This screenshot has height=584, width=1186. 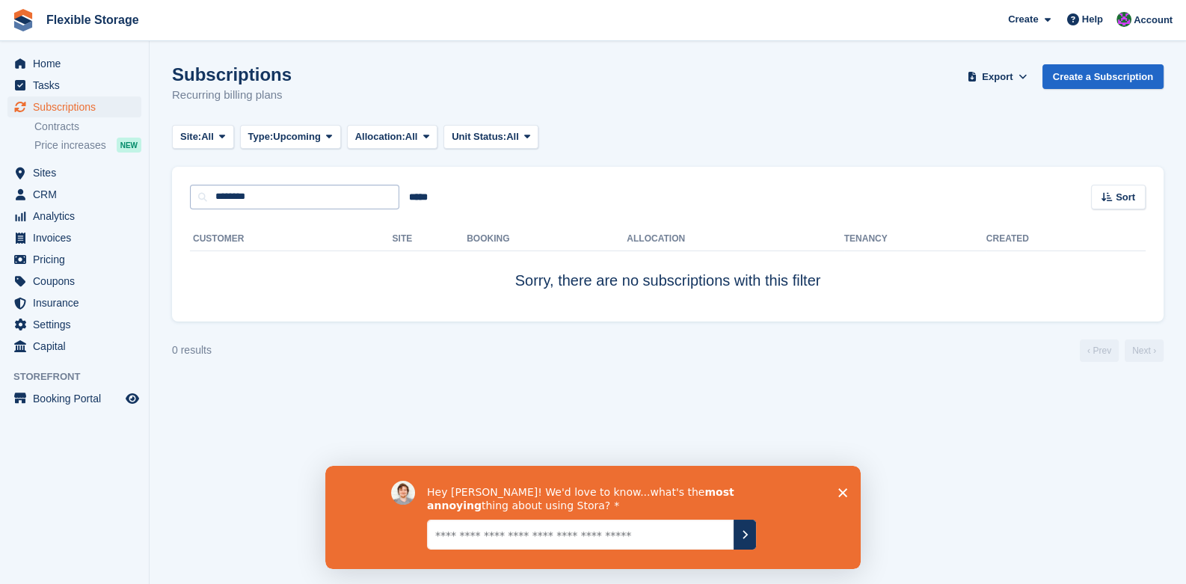 I want to click on span: Invoices, so click(x=78, y=238).